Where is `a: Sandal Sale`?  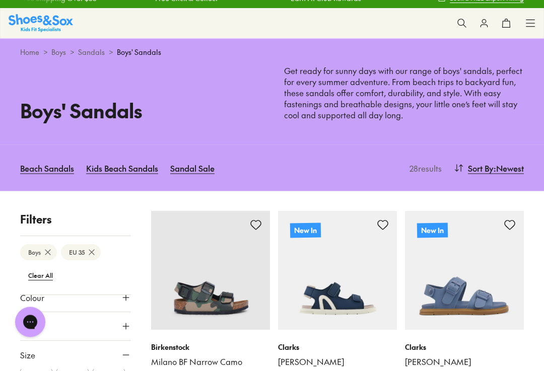
a: Sandal Sale is located at coordinates (192, 168).